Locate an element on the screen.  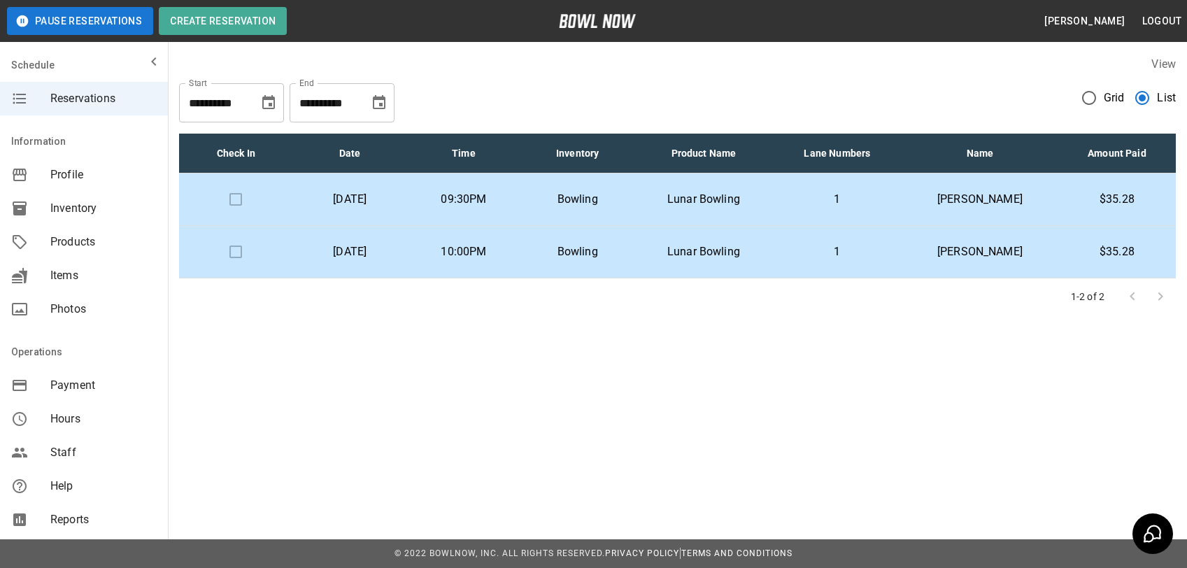
span: Inventory is located at coordinates (104, 208).